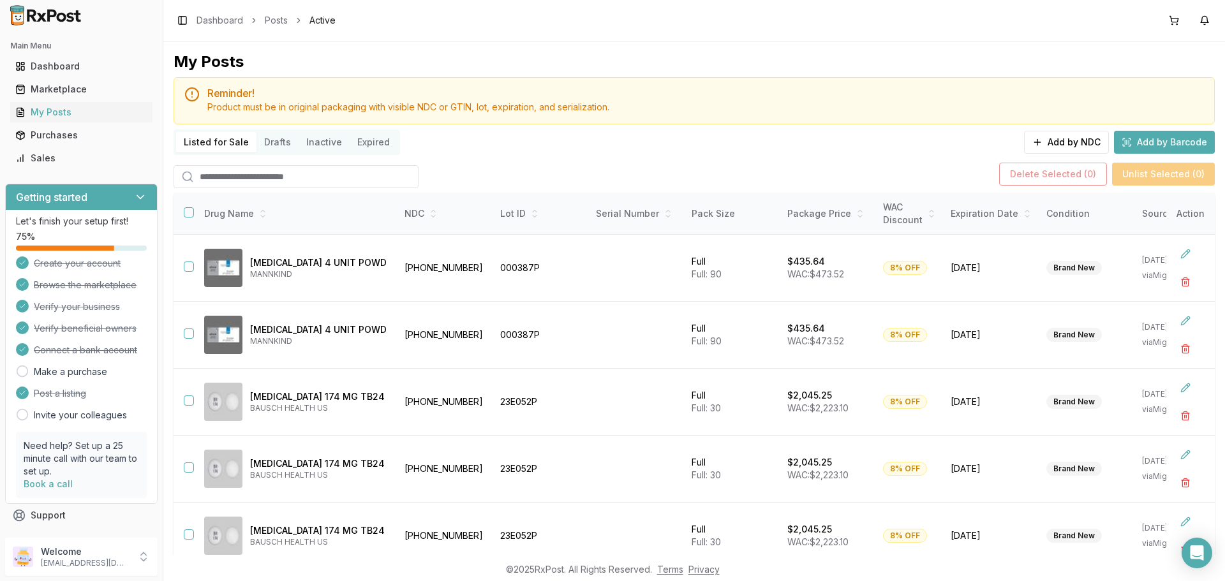 The image size is (1225, 581). What do you see at coordinates (706, 107) in the screenshot?
I see `div: Product must be in original packaging with visible NDC or GTIN, lot, expiration, and serialization.` at bounding box center [706, 107].